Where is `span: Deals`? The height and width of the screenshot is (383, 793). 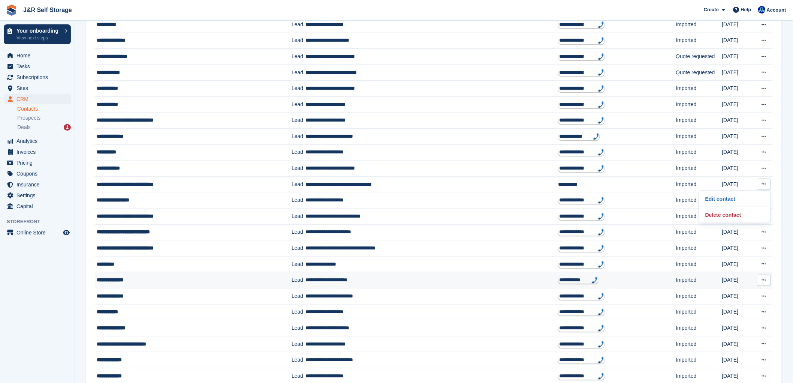
span: Deals is located at coordinates (24, 127).